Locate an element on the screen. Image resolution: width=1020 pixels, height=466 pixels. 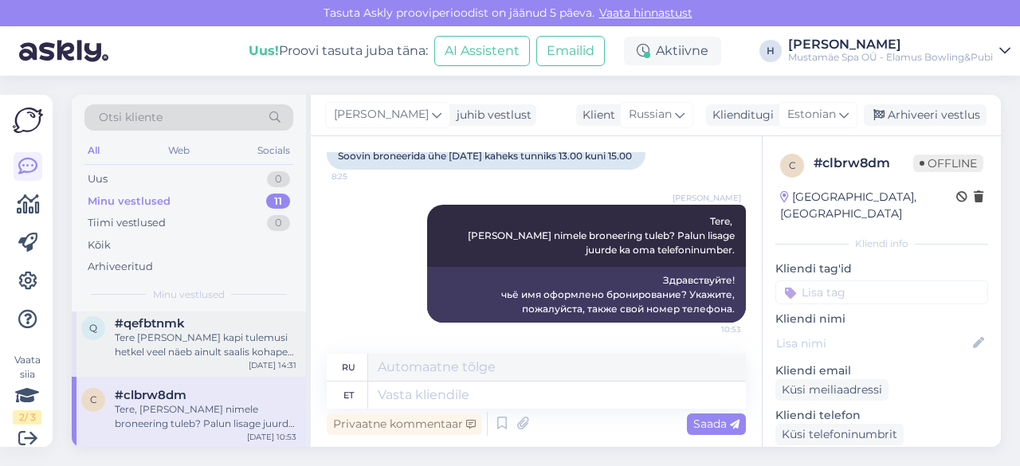
div: Uus is located at coordinates (97, 179).